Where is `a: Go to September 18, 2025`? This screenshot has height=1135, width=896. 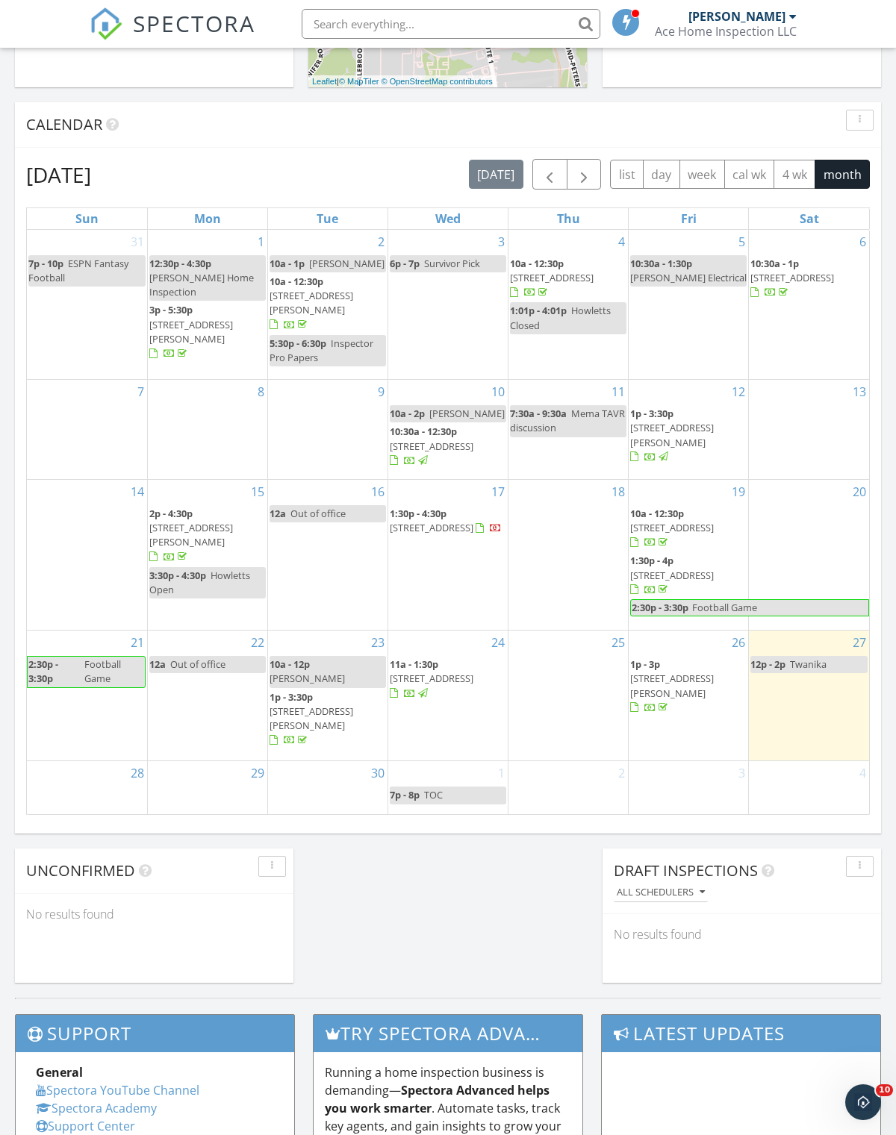 a: Go to September 18, 2025 is located at coordinates (618, 492).